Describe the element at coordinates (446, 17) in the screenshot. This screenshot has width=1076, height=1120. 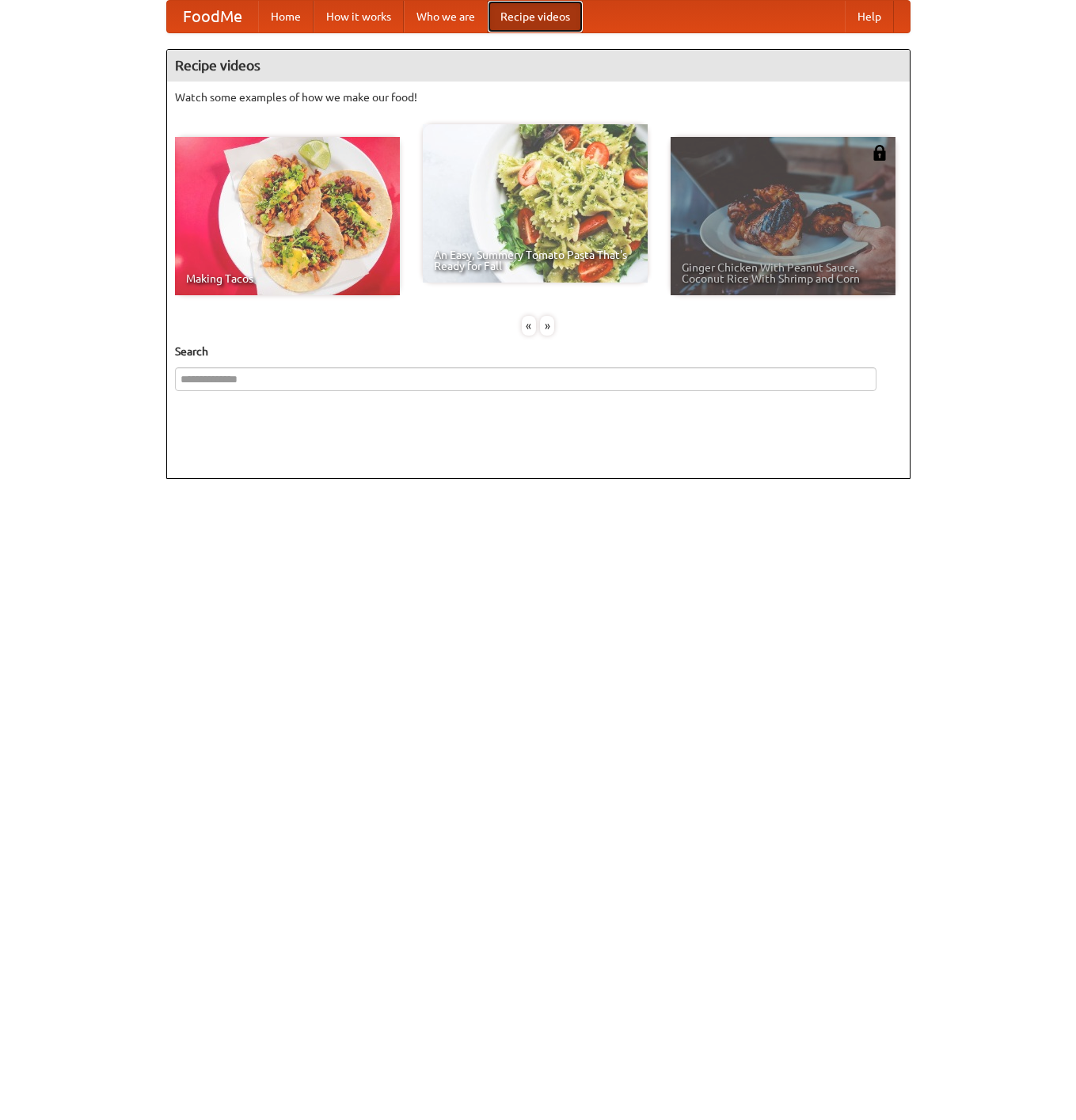
I see `a: Who we are` at that location.